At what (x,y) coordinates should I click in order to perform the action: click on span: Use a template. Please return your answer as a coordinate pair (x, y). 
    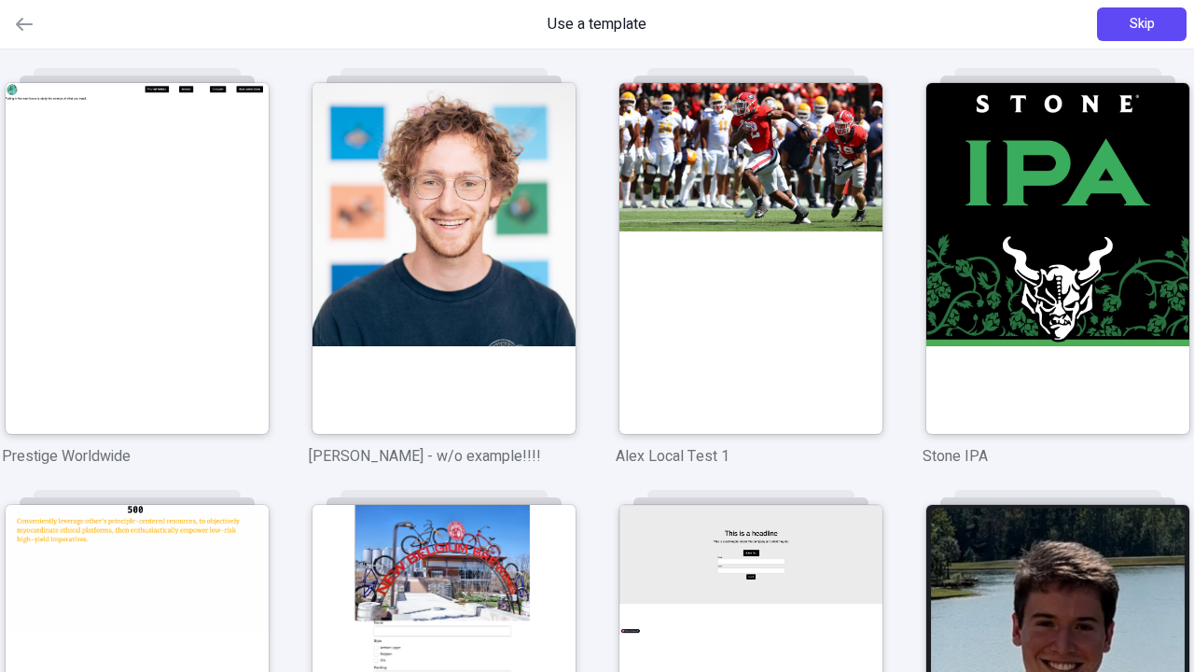
    Looking at the image, I should click on (597, 24).